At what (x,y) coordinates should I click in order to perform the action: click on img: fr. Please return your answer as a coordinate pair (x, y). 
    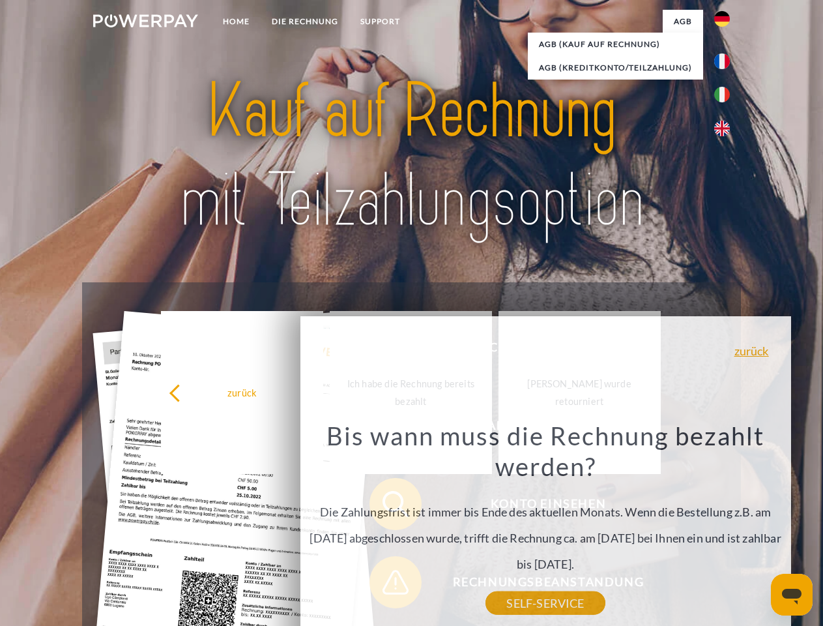
    Looking at the image, I should click on (722, 61).